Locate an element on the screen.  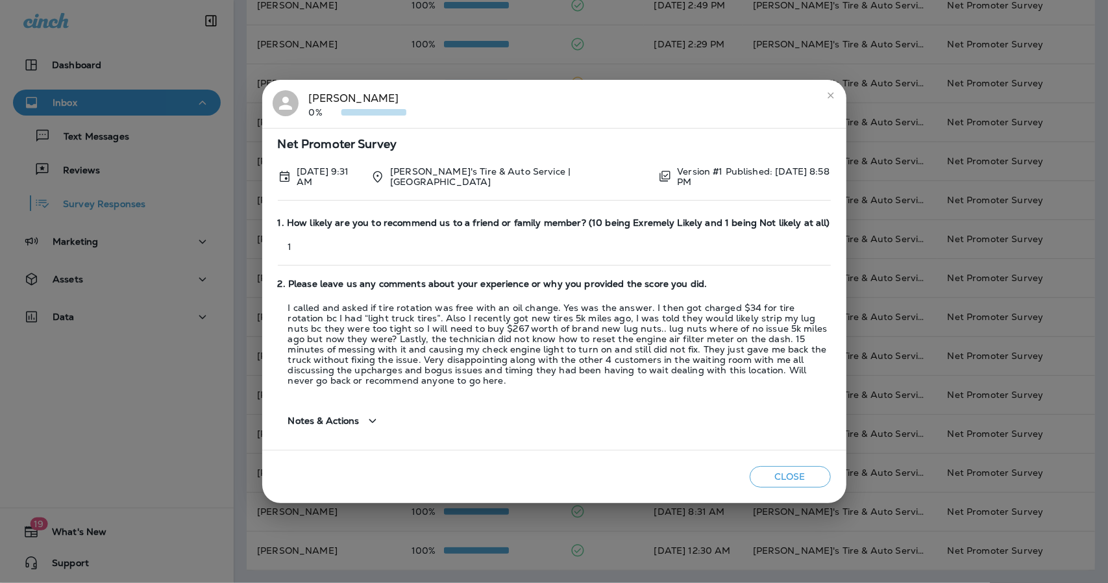
span: 2. Please leave us any comments about your experience or why you provided the score you did. is located at coordinates (554, 284).